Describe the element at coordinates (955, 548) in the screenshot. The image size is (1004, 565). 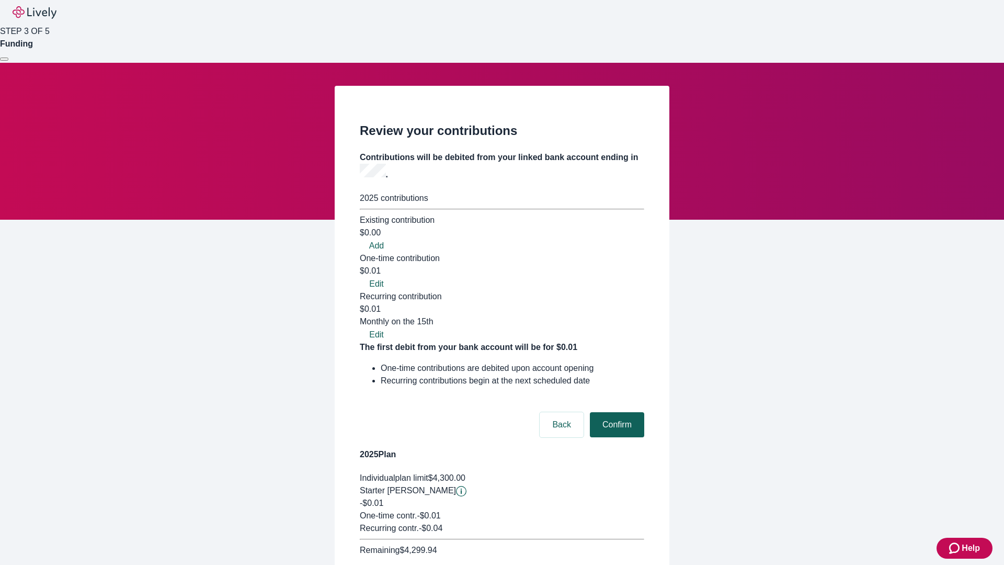
I see `svg: Zendesk support icon` at that location.